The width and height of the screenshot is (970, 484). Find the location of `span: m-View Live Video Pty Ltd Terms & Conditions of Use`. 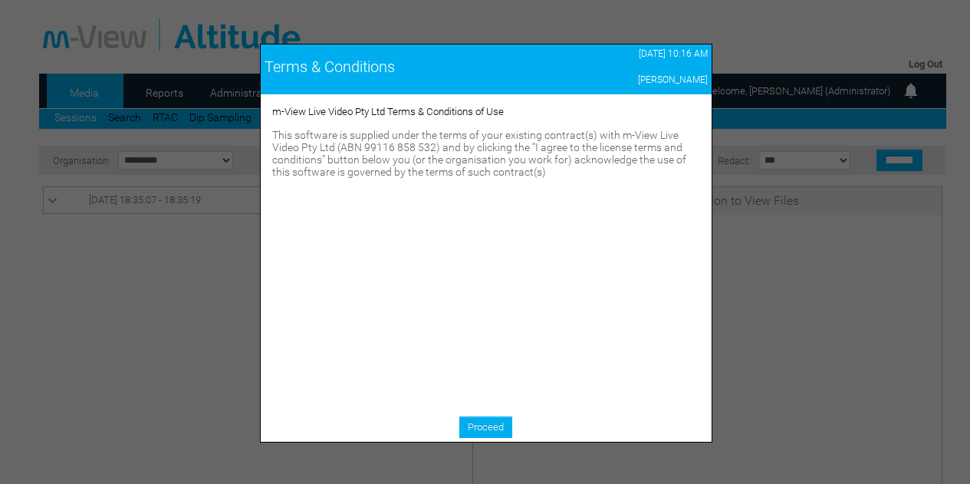

span: m-View Live Video Pty Ltd Terms & Conditions of Use is located at coordinates (388, 111).